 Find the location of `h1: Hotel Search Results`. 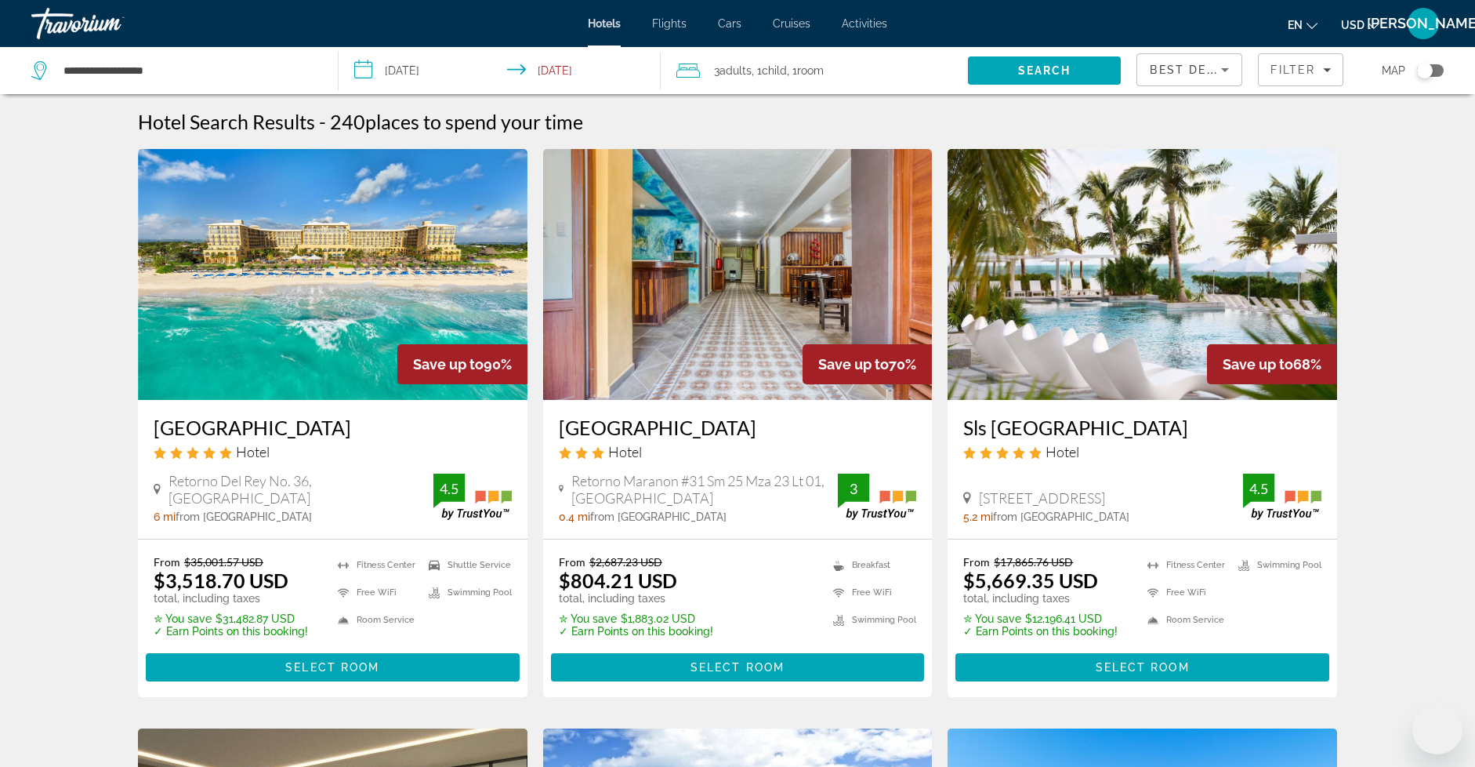

h1: Hotel Search Results is located at coordinates (227, 122).